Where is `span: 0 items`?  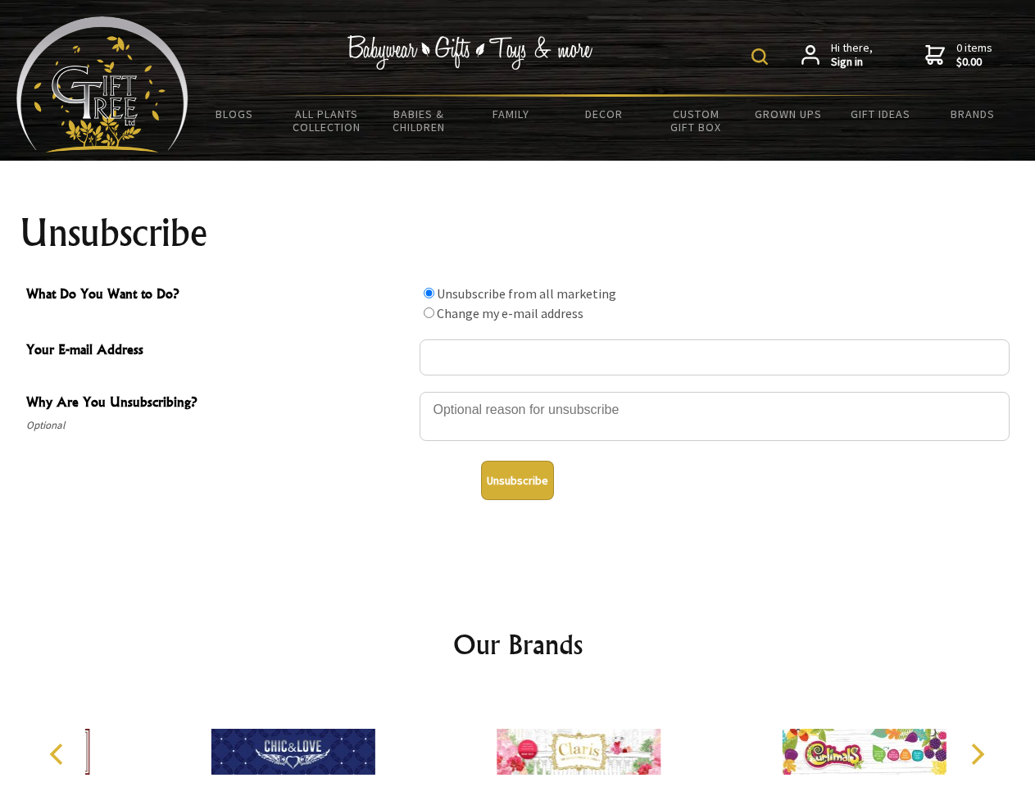 span: 0 items is located at coordinates (975, 55).